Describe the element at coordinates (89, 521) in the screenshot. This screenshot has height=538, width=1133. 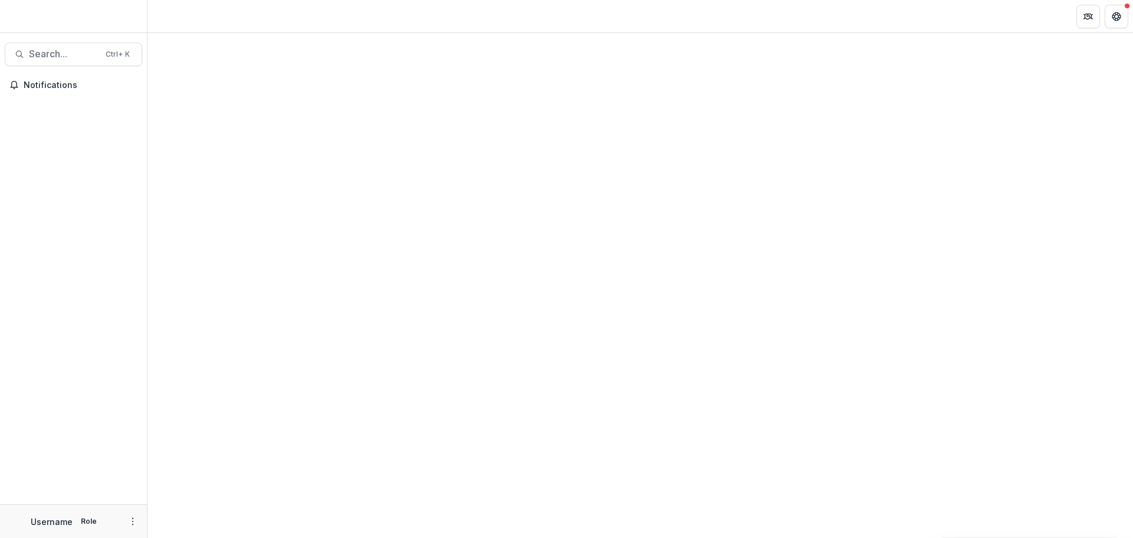
I see `p: Role` at that location.